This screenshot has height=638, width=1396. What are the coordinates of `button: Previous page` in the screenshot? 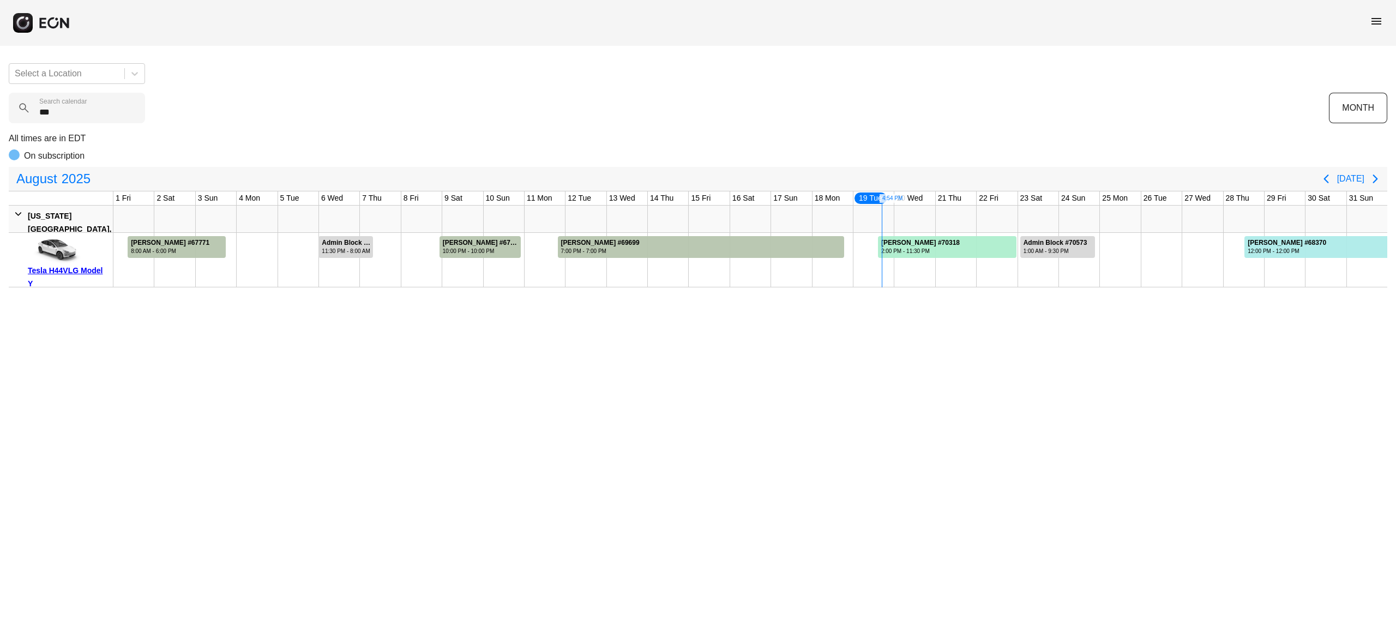 It's located at (1327, 179).